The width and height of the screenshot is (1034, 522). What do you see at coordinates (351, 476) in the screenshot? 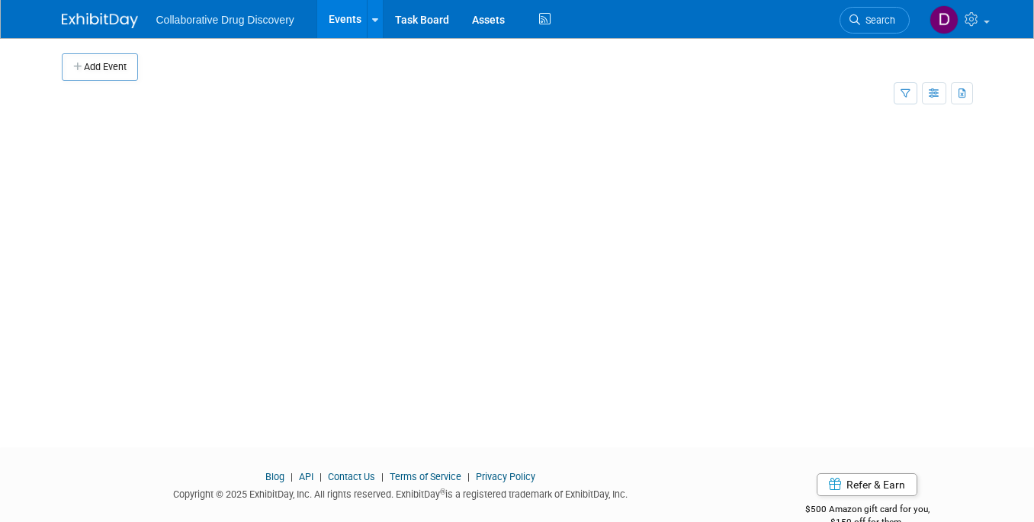
I see `a: Contact Us` at bounding box center [351, 476].